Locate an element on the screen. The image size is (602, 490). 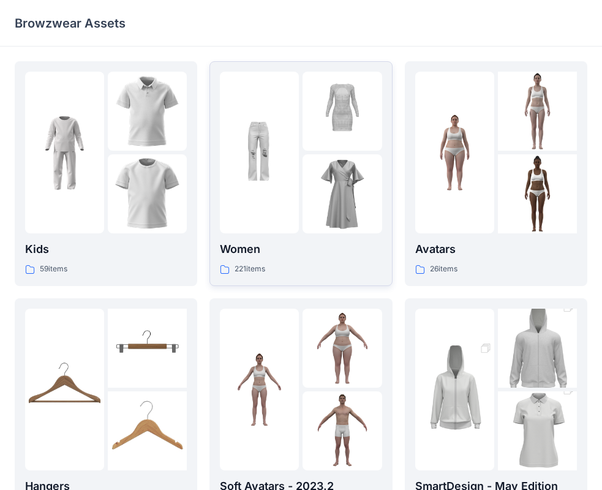
p: 59 items is located at coordinates (53, 269).